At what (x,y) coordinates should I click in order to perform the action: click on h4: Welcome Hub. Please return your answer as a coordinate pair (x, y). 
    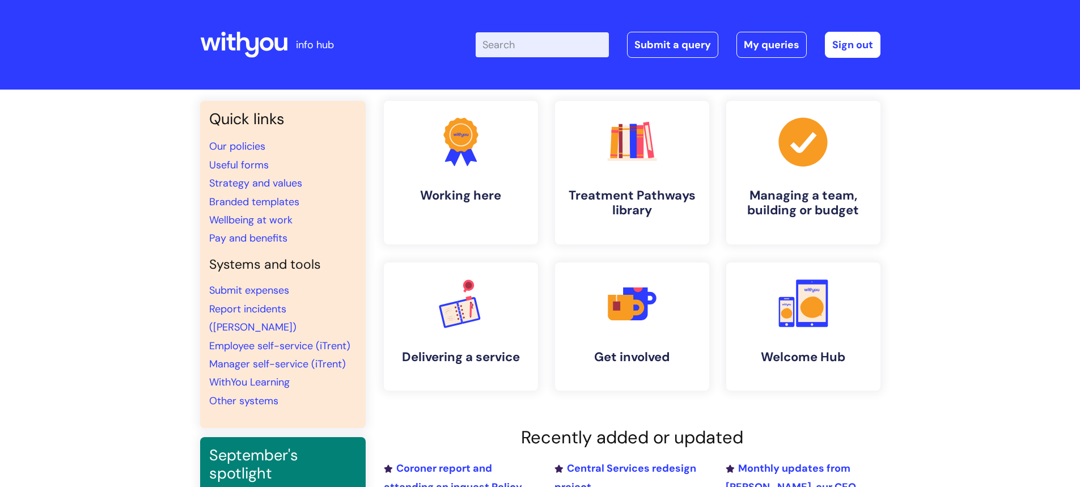
    Looking at the image, I should click on (803, 357).